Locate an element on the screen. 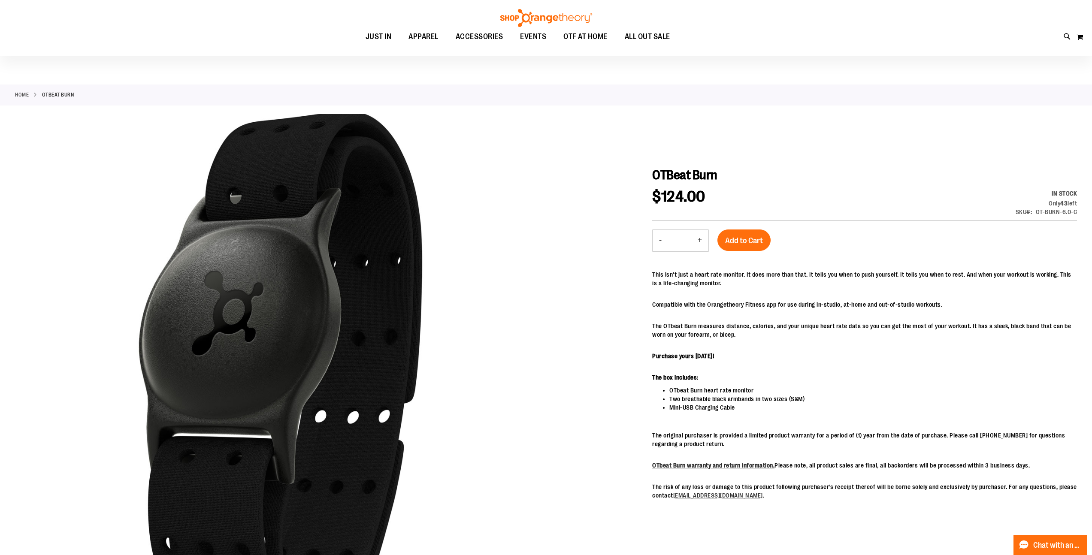 This screenshot has height=555, width=1092. span: APPAREL is located at coordinates (423, 36).